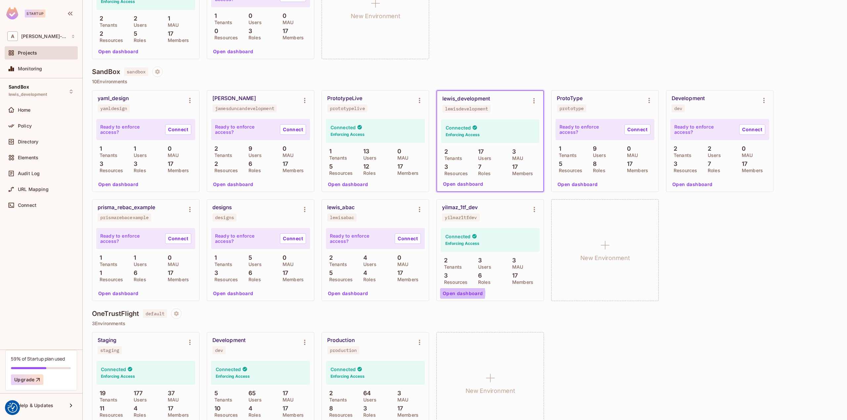 The height and width of the screenshot is (420, 847). What do you see at coordinates (134, 409) in the screenshot?
I see `p: 4` at bounding box center [134, 409].